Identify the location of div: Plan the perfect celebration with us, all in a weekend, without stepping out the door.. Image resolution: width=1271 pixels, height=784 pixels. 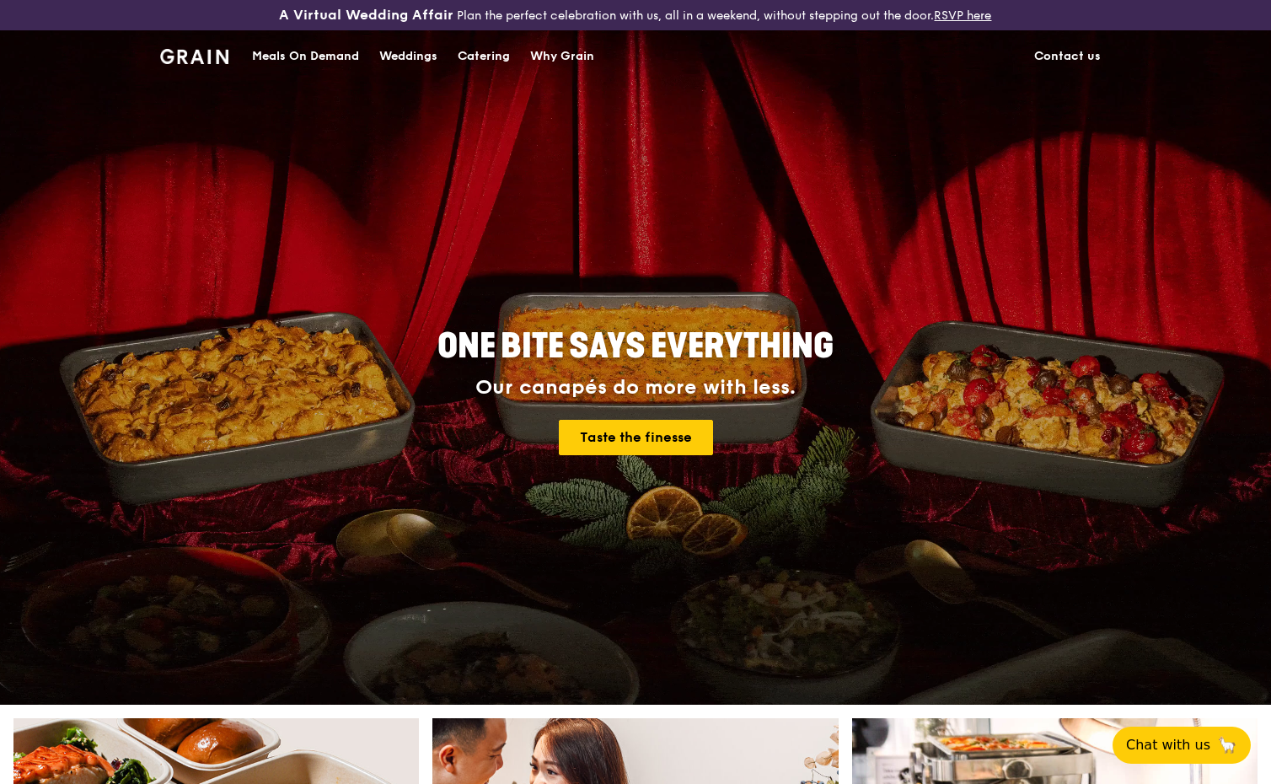
(635, 15).